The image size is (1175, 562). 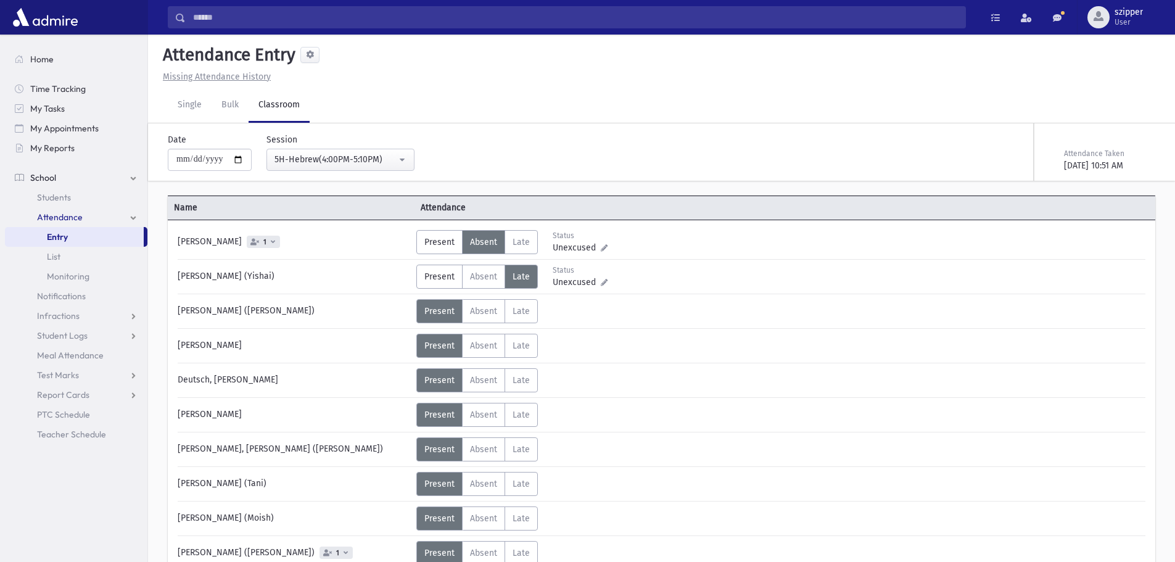 What do you see at coordinates (291, 207) in the screenshot?
I see `span: Name` at bounding box center [291, 207].